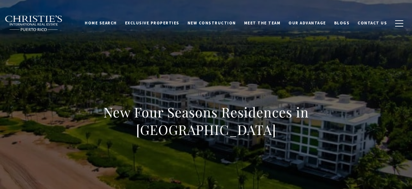  What do you see at coordinates (342, 23) in the screenshot?
I see `a: Blogs` at bounding box center [342, 23].